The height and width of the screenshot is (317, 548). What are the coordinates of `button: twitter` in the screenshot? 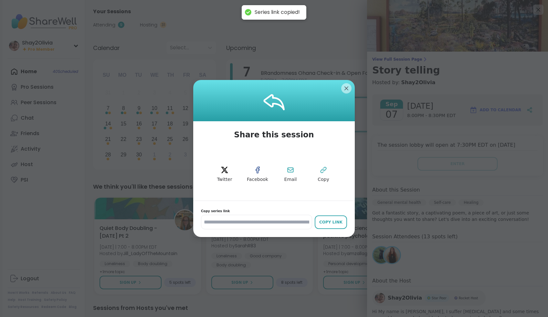 It's located at (224, 175).